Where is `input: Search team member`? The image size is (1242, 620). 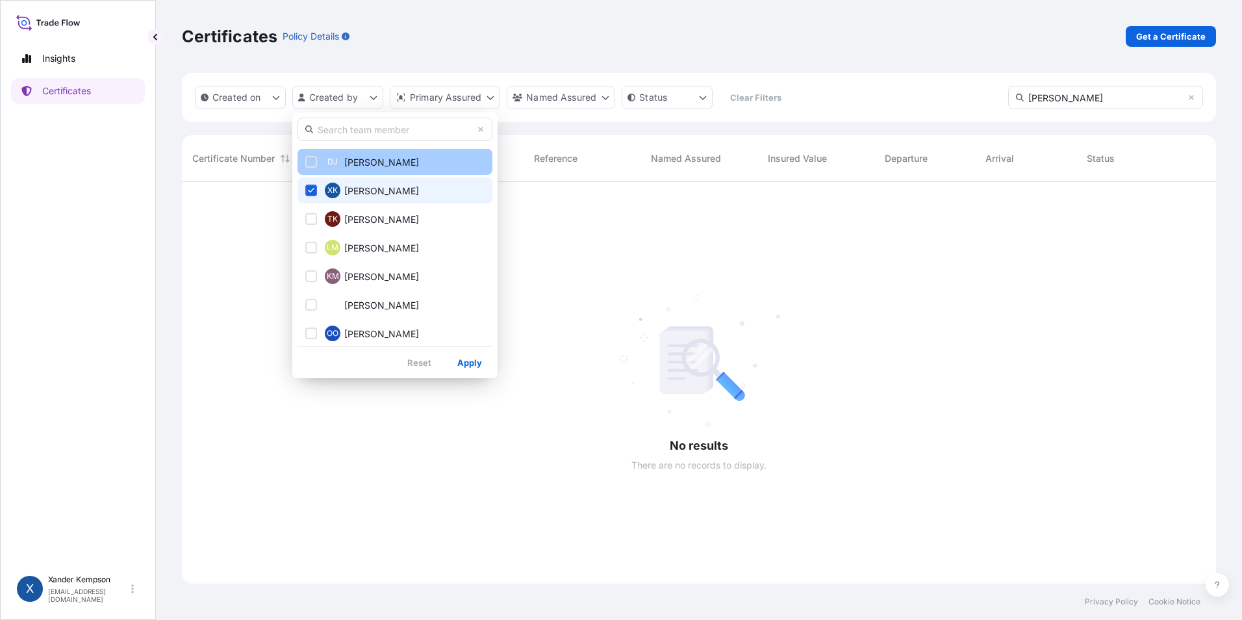 input: Search team member is located at coordinates (395, 129).